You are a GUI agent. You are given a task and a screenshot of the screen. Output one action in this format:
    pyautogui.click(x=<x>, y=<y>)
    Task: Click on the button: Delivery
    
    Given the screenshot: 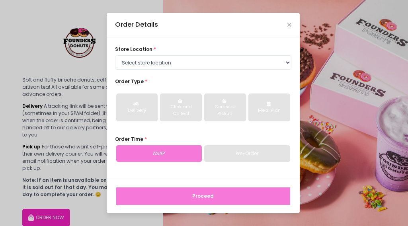 What is the action you would take?
    pyautogui.click(x=137, y=107)
    